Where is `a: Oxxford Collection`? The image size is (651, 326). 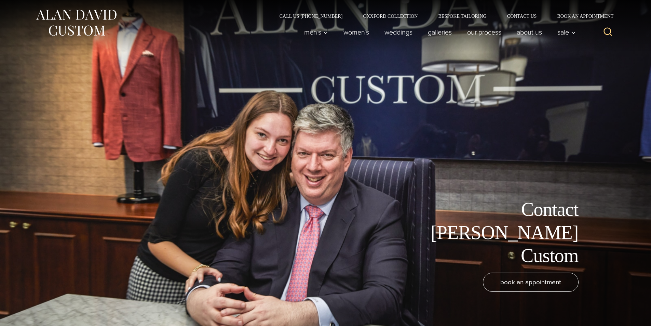 a: Oxxford Collection is located at coordinates (390, 16).